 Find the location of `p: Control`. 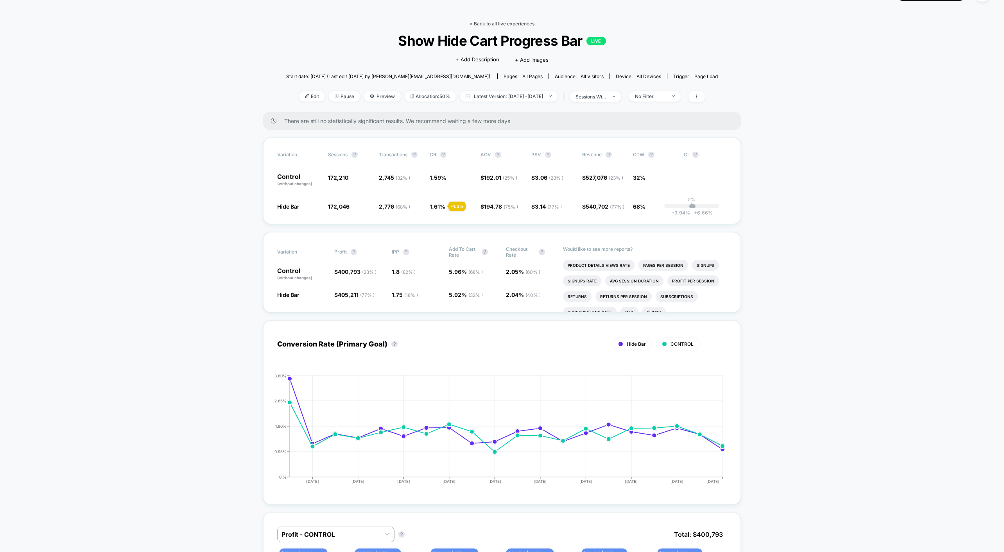

p: Control is located at coordinates (299, 180).